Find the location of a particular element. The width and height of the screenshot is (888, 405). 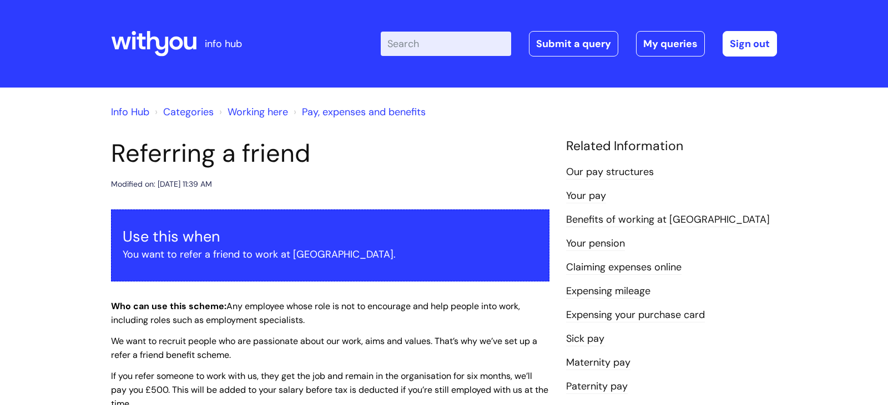

li: Pay, expenses and benefits is located at coordinates (358, 112).